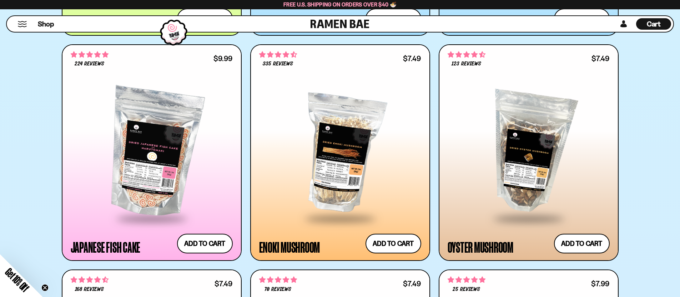 The image size is (680, 297). What do you see at coordinates (481, 247) in the screenshot?
I see `div: Oyster Mushroom` at bounding box center [481, 247].